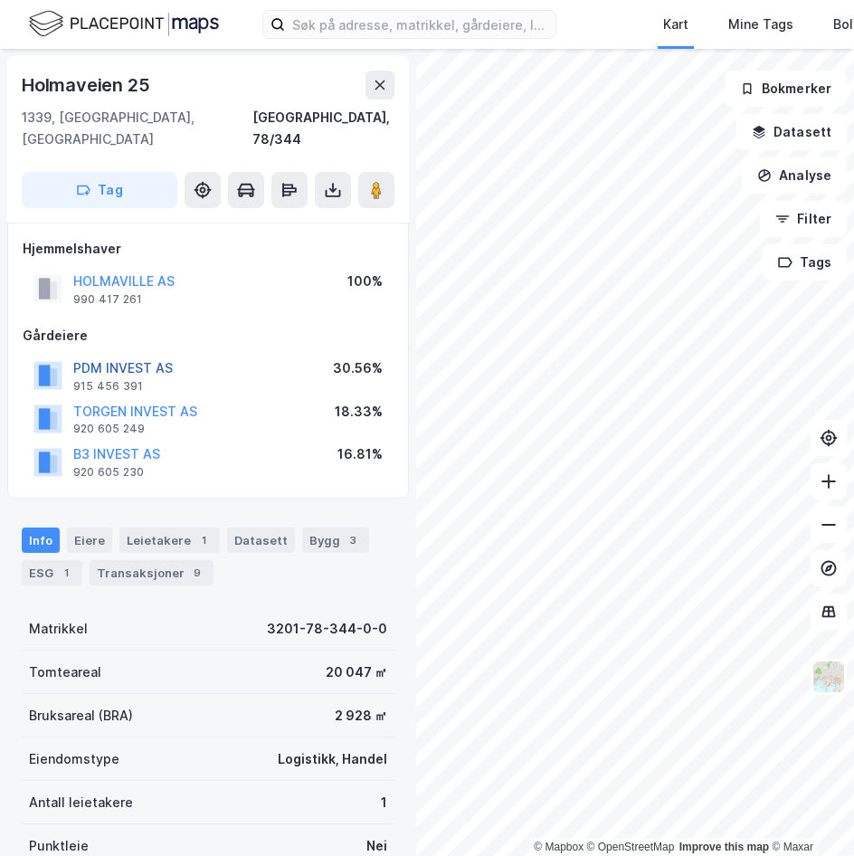  What do you see at coordinates (357, 368) in the screenshot?
I see `div: 30.56%` at bounding box center [357, 368].